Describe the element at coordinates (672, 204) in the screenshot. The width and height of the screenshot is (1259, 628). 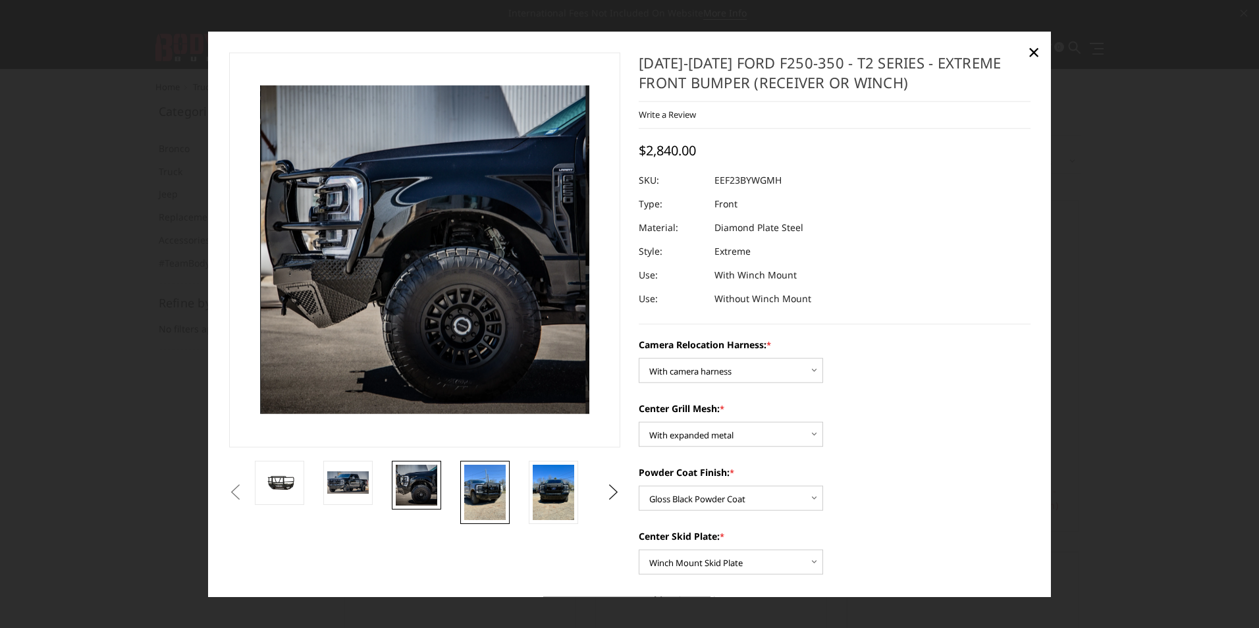
I see `dt: Type:` at that location.